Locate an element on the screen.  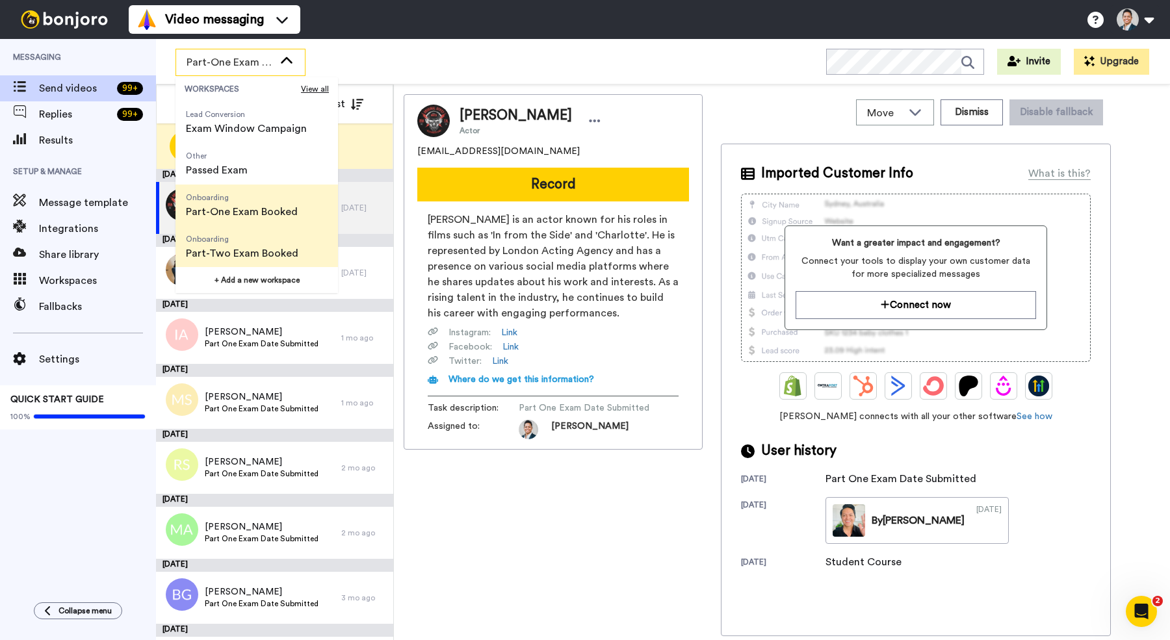
span: Task description : is located at coordinates (473, 408).